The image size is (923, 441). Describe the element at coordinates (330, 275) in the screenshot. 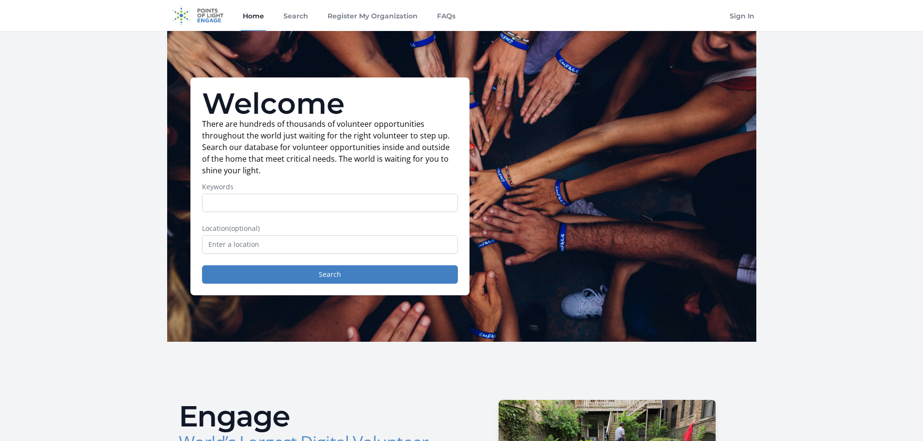

I see `button: Search` at that location.